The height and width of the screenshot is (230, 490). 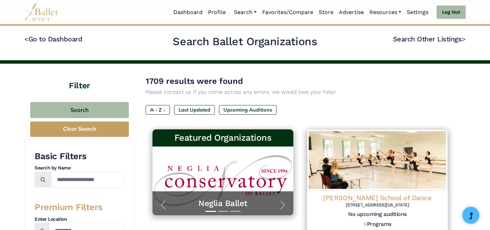 What do you see at coordinates (417, 12) in the screenshot?
I see `a: Settings` at bounding box center [417, 12].